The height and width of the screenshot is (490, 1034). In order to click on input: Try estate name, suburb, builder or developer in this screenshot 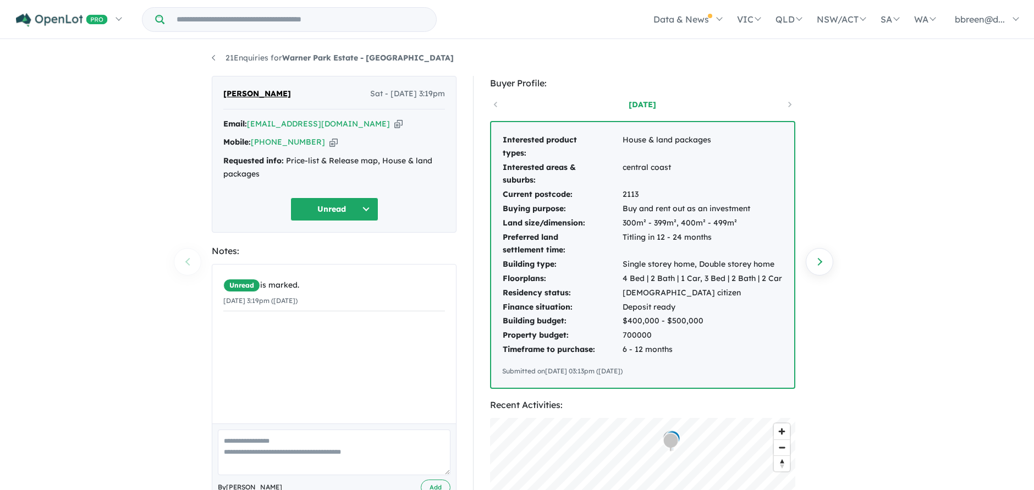, I will do `click(300, 19)`.